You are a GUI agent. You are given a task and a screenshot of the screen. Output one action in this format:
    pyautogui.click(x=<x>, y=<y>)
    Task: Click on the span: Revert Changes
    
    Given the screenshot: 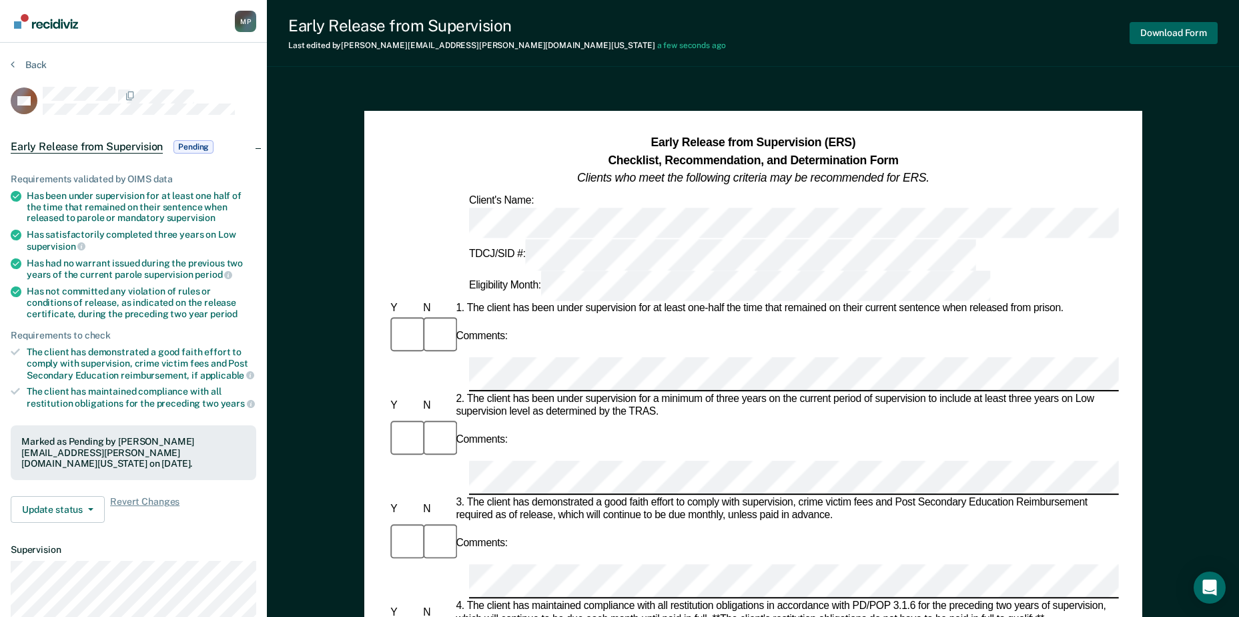 What is the action you would take?
    pyautogui.click(x=145, y=509)
    